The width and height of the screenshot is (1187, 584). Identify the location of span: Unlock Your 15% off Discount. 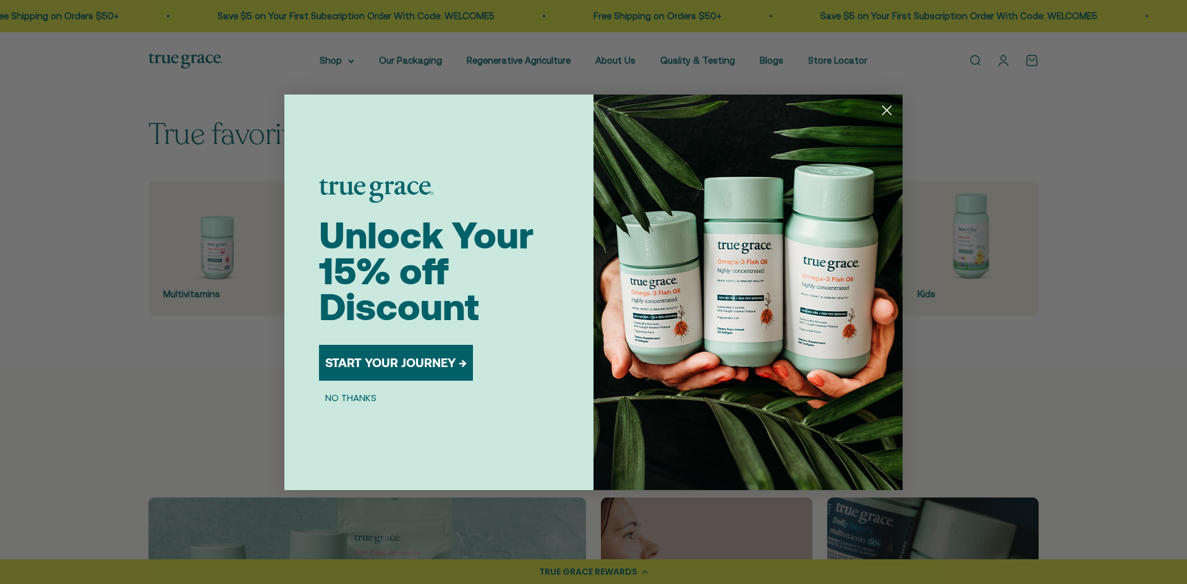
(426, 271).